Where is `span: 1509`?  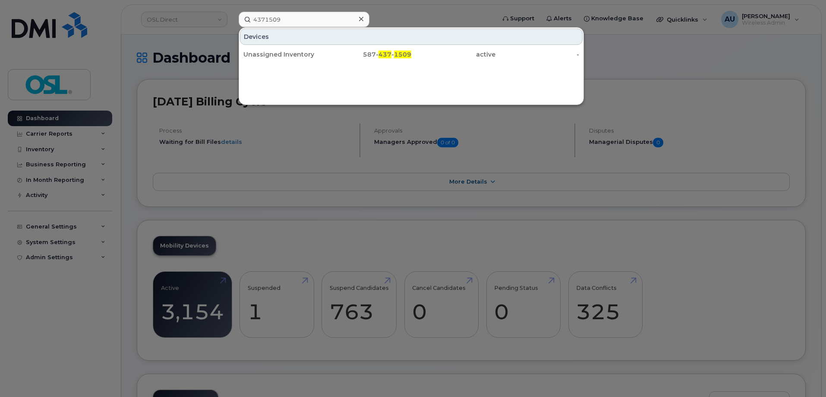 span: 1509 is located at coordinates (403, 54).